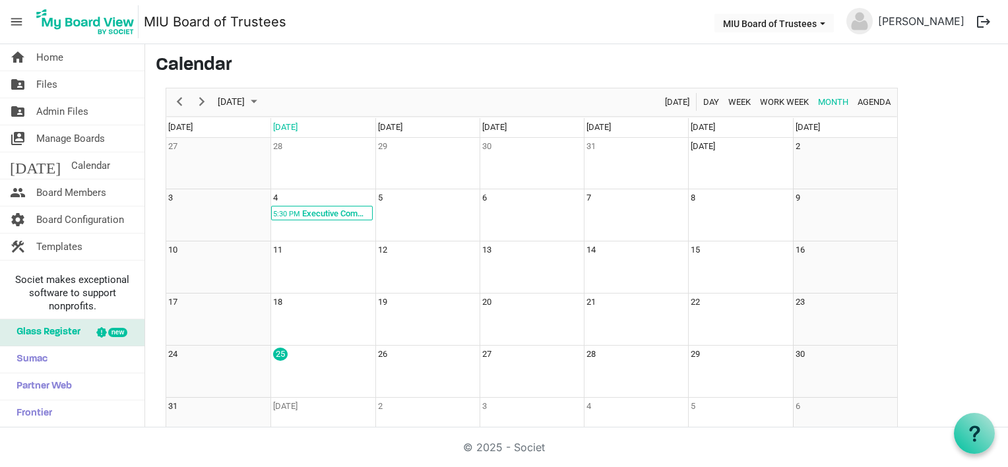  I want to click on img: no-profile-picture.svg, so click(860, 21).